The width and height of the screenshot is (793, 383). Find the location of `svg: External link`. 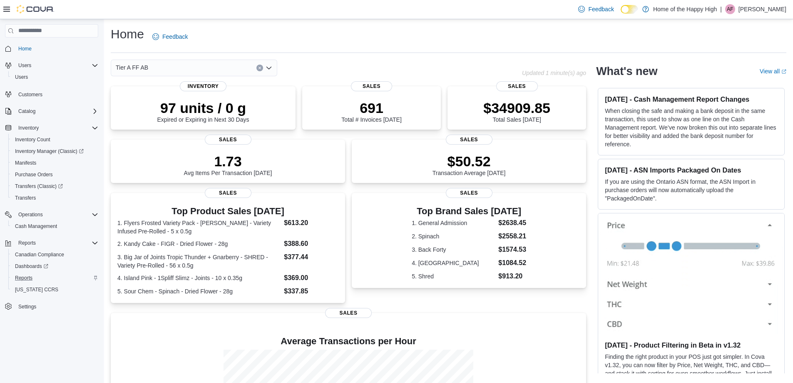

svg: External link is located at coordinates (784, 72).